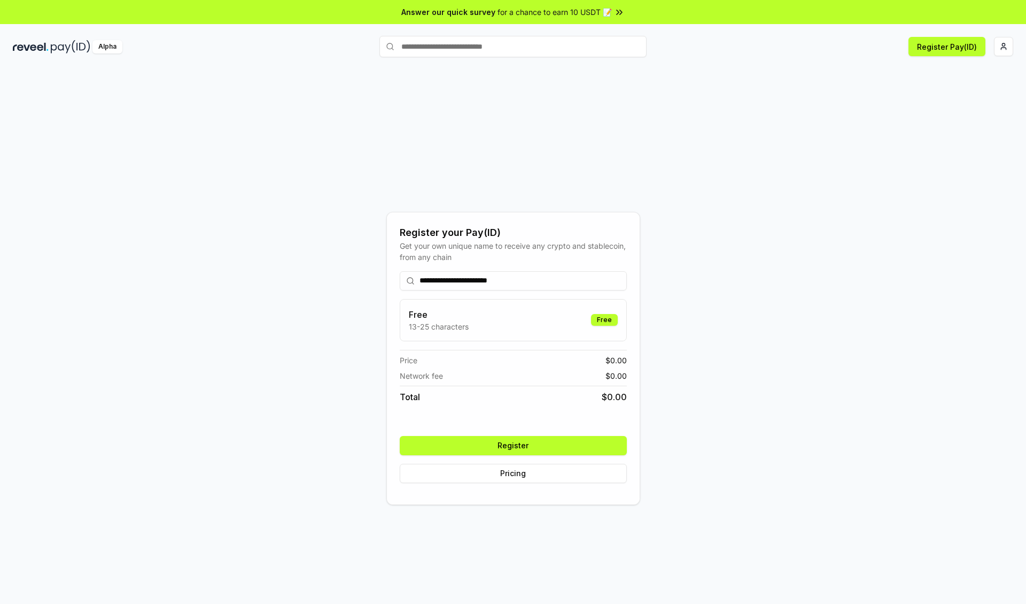 The height and width of the screenshot is (604, 1026). What do you see at coordinates (410, 397) in the screenshot?
I see `span: Total` at bounding box center [410, 397].